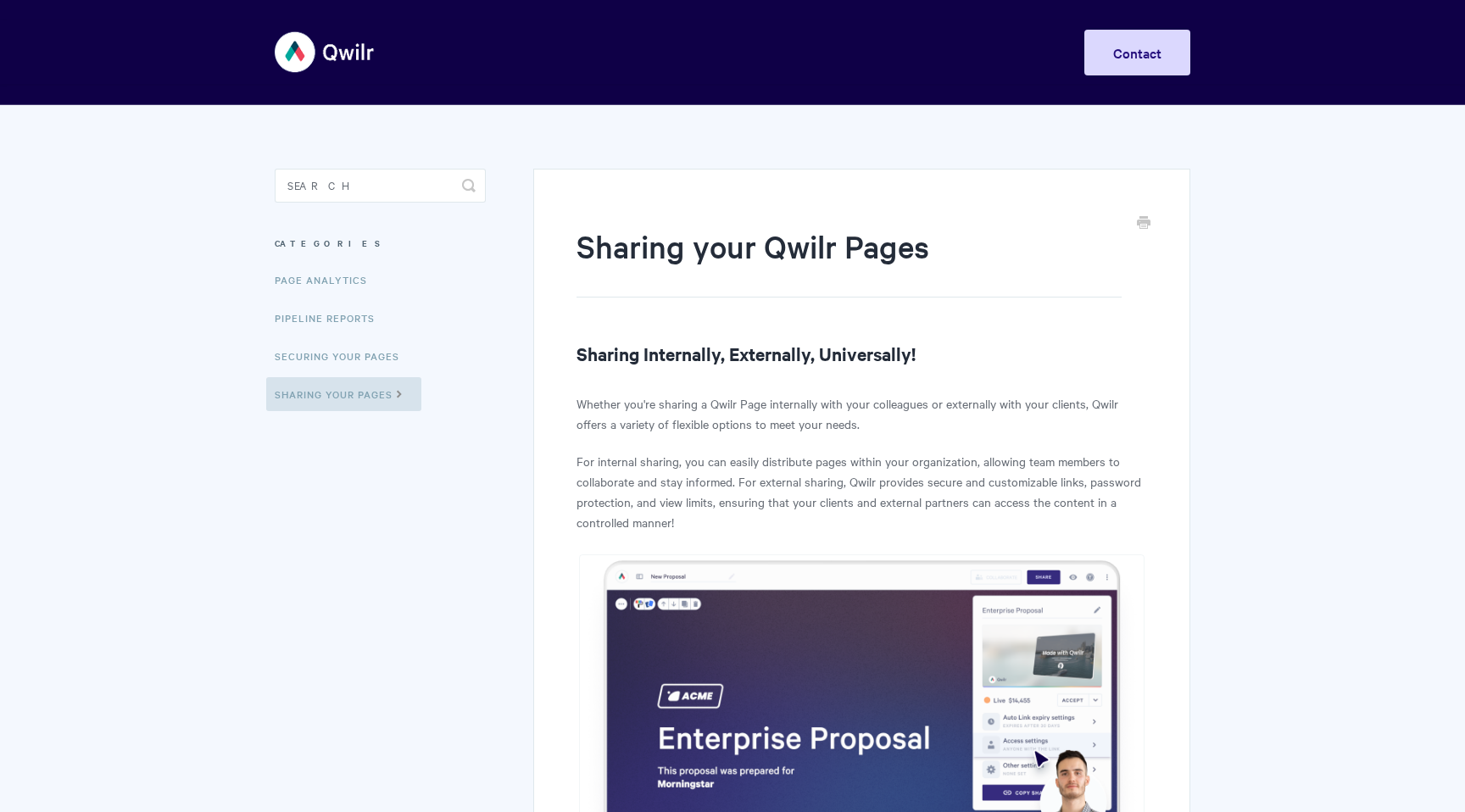 The height and width of the screenshot is (812, 1465). Describe the element at coordinates (380, 243) in the screenshot. I see `h3: Categories` at that location.